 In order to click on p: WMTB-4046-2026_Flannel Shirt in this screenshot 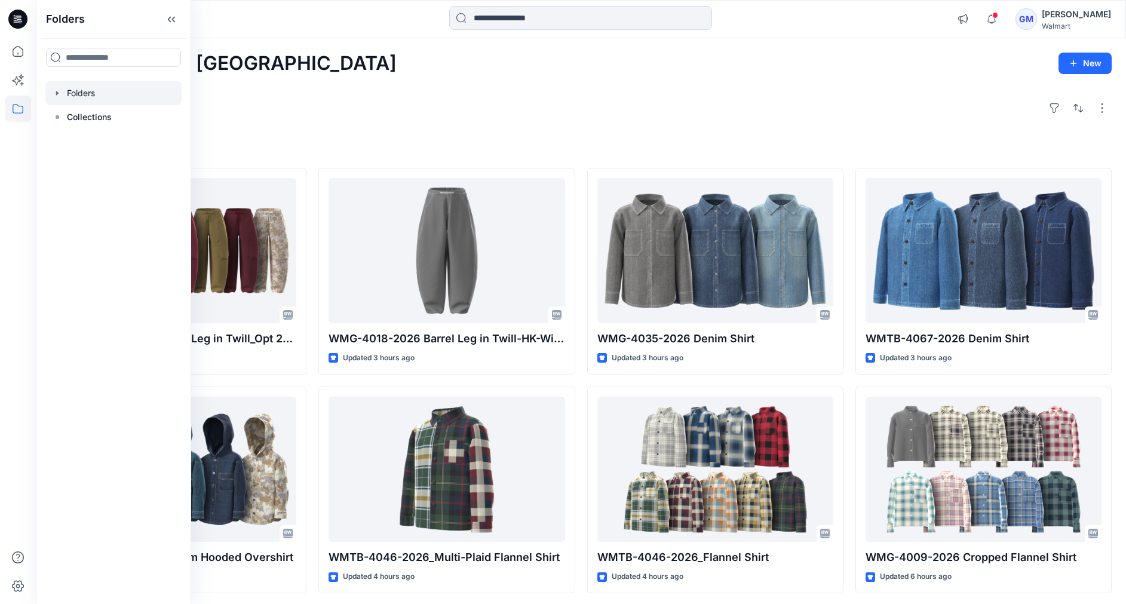, I will do `click(715, 557)`.